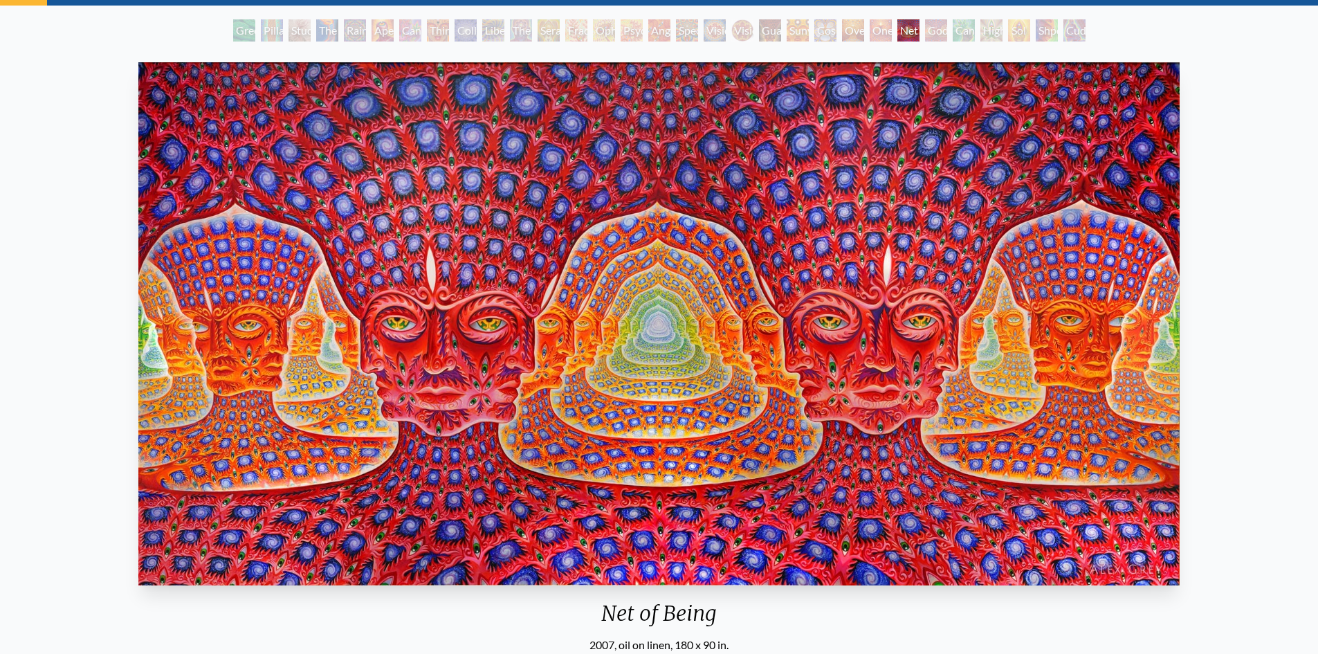 The width and height of the screenshot is (1318, 654). Describe the element at coordinates (715, 30) in the screenshot. I see `div: Vision Crystal` at that location.